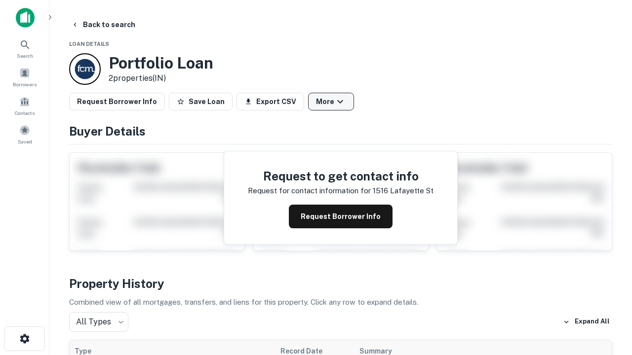  I want to click on span: Saved, so click(25, 142).